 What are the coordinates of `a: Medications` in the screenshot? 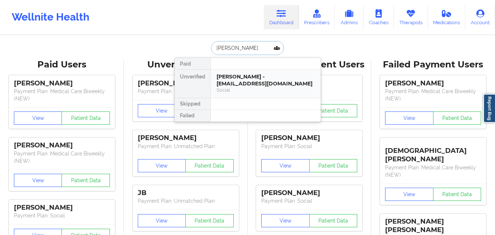 It's located at (447, 17).